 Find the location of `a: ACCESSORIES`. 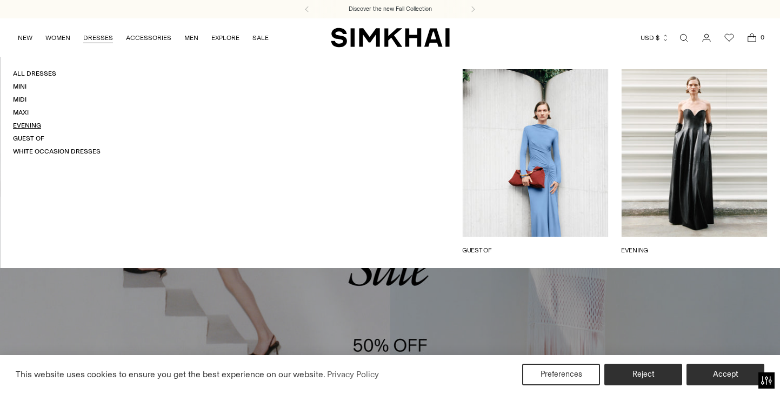

a: ACCESSORIES is located at coordinates (149, 38).